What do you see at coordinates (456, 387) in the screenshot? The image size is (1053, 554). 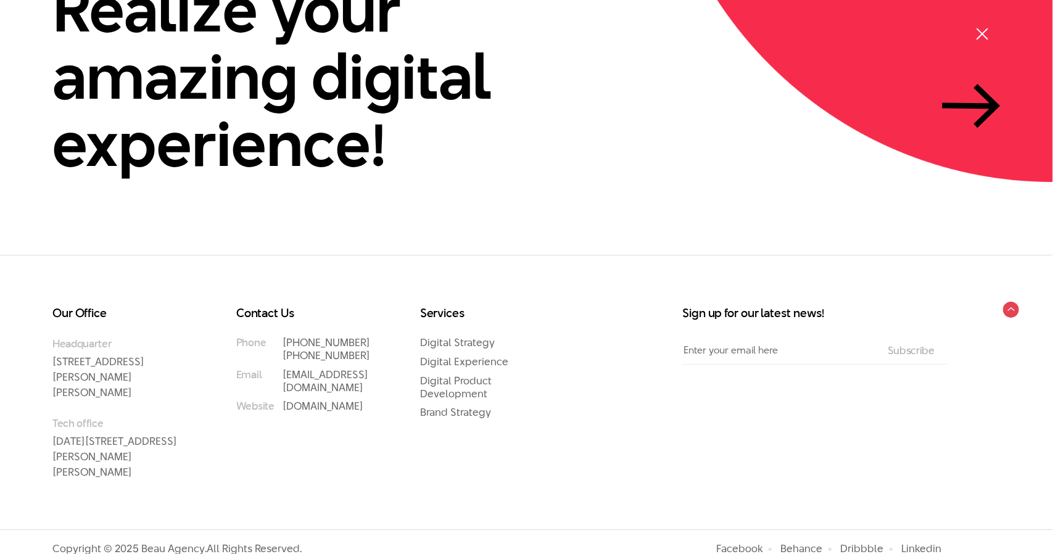 I see `a: Digital Product Development` at bounding box center [456, 387].